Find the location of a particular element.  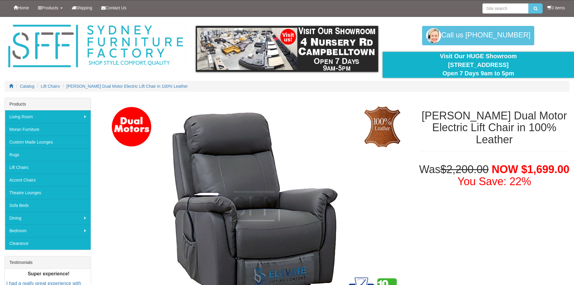

b: Super experience! is located at coordinates (48, 273).